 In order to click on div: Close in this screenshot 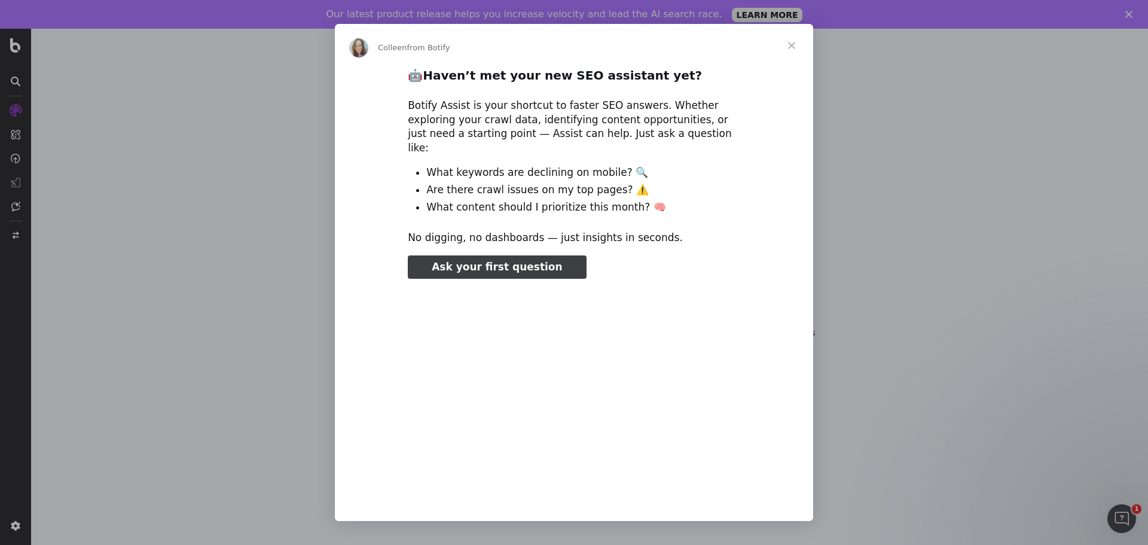, I will do `click(1132, 14)`.